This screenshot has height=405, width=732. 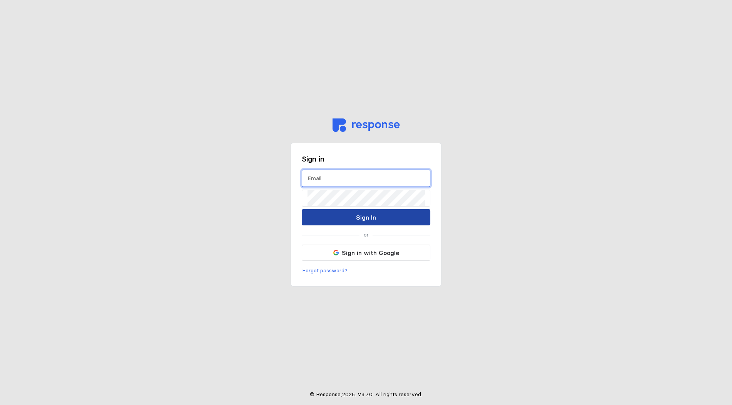 I want to click on p: Forgot password?, so click(x=325, y=271).